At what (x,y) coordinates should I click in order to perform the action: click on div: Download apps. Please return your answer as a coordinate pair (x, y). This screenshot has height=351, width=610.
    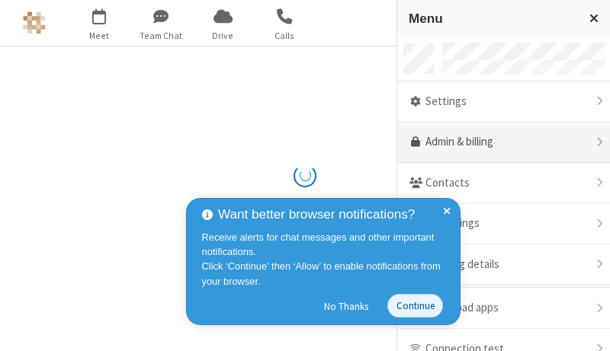
    Looking at the image, I should click on (503, 309).